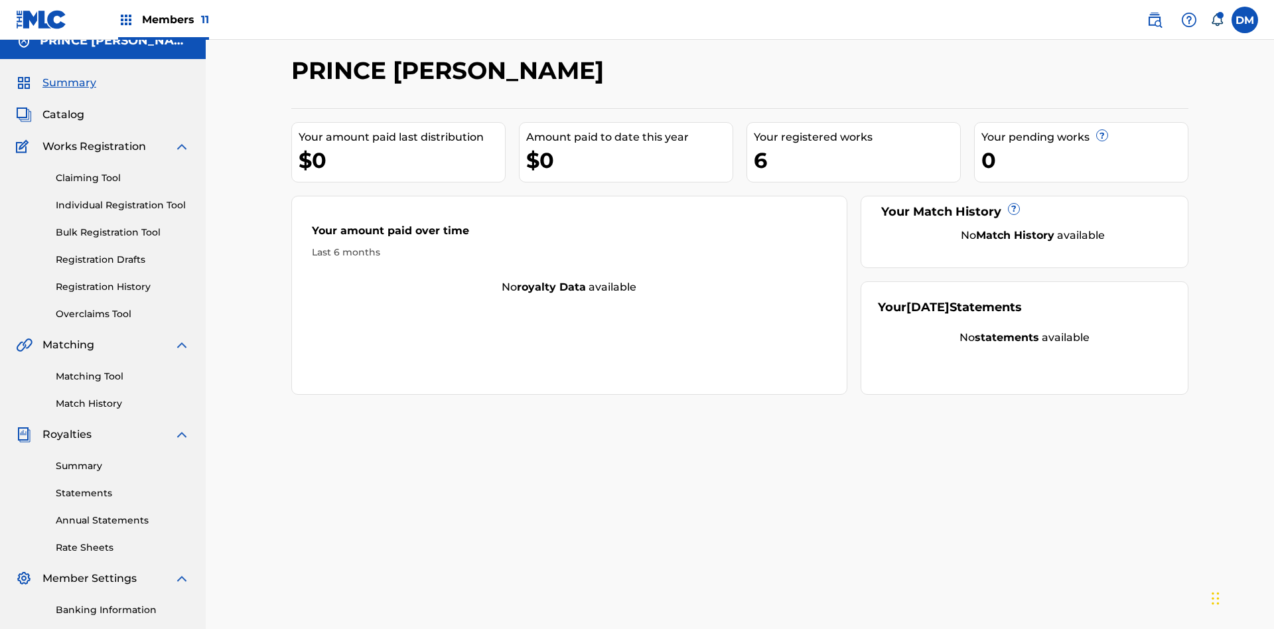  Describe the element at coordinates (1189, 20) in the screenshot. I see `img: help` at that location.